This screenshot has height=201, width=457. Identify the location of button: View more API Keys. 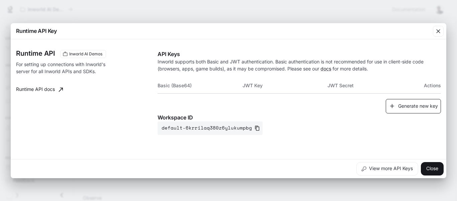
(387, 168).